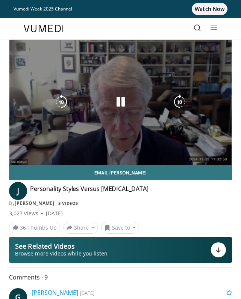 This screenshot has height=299, width=241. I want to click on a: 3 Videos, so click(68, 203).